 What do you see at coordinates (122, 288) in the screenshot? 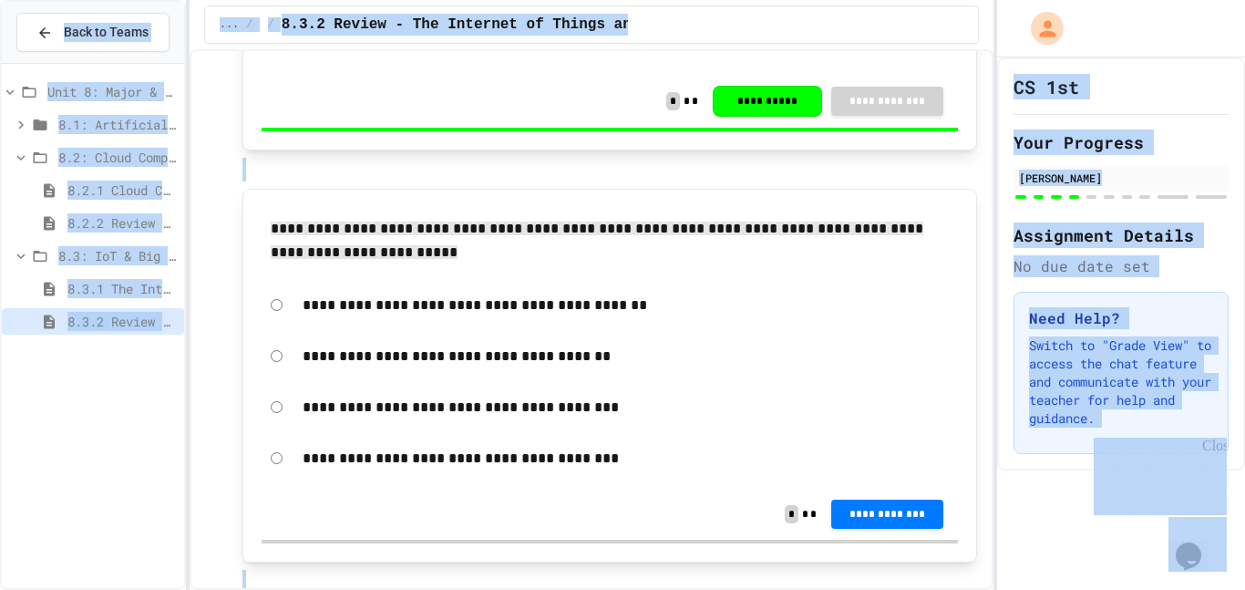
I see `span: 8.3.1 The Internet of Things and Big Data: Our Connected Digital World` at bounding box center [122, 288].